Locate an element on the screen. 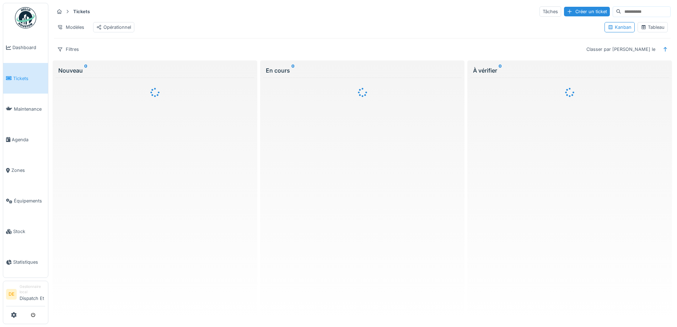 The width and height of the screenshot is (677, 327). a: Dashboard is located at coordinates (26, 48).